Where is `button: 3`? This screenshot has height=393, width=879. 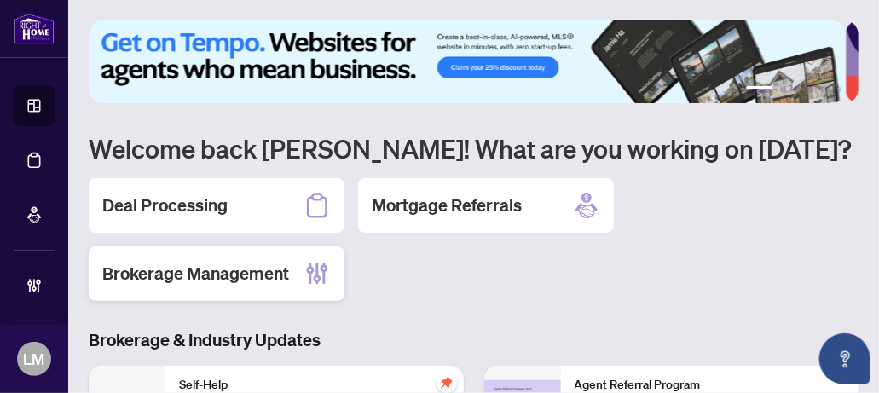 button: 3 is located at coordinates (798, 90).